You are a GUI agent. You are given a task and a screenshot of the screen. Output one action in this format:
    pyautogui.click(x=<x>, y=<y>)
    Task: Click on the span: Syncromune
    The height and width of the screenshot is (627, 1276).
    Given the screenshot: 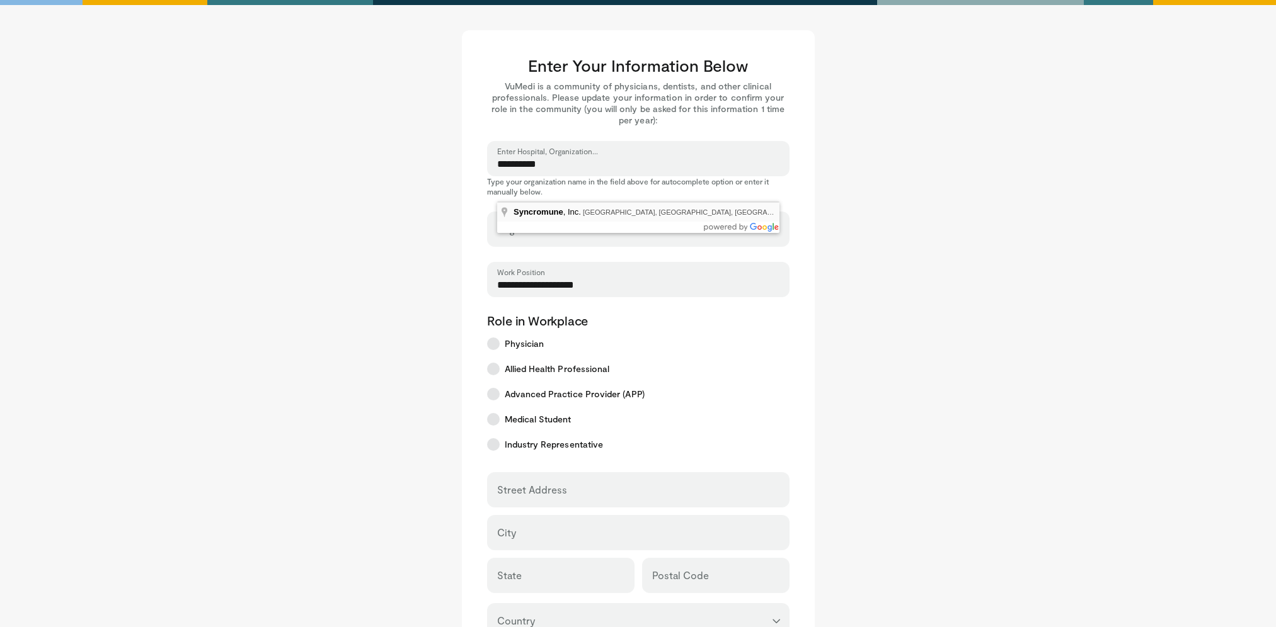 What is the action you would take?
    pyautogui.click(x=538, y=212)
    